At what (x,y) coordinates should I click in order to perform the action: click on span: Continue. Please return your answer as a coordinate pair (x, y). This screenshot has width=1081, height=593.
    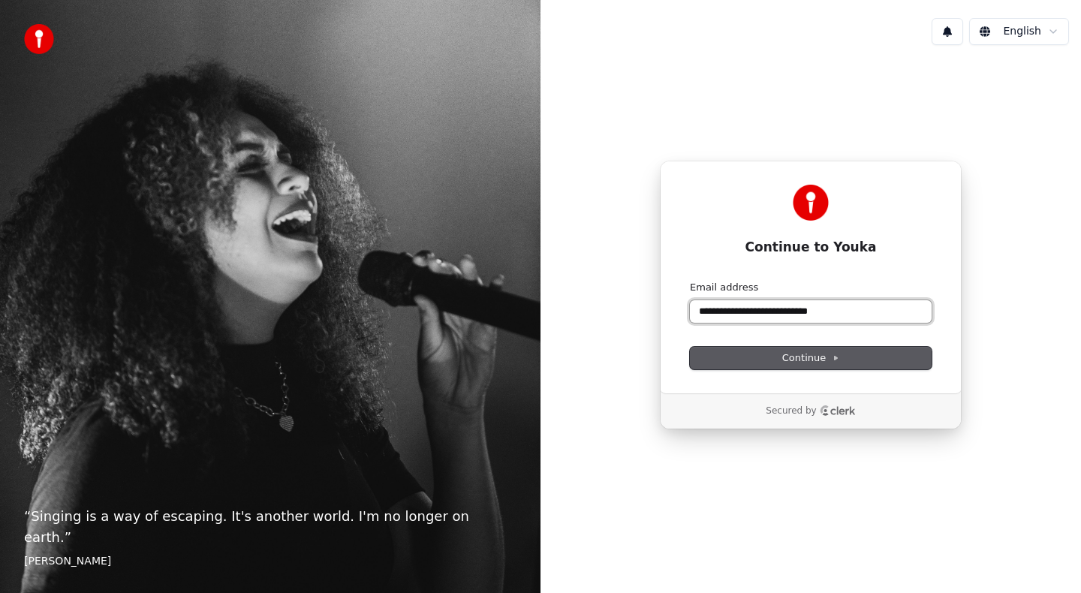
    Looking at the image, I should click on (811, 358).